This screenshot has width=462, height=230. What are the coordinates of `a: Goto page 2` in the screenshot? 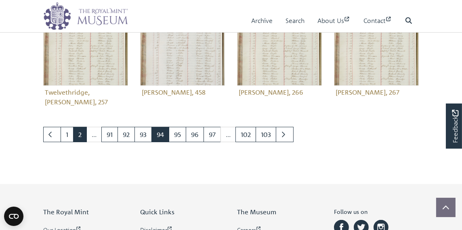 It's located at (80, 135).